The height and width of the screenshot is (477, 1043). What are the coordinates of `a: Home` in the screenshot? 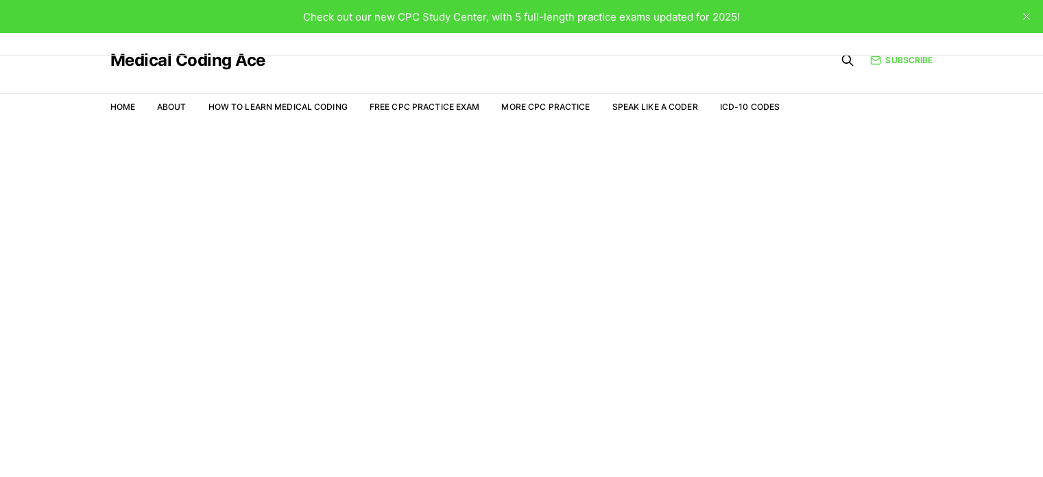 It's located at (123, 106).